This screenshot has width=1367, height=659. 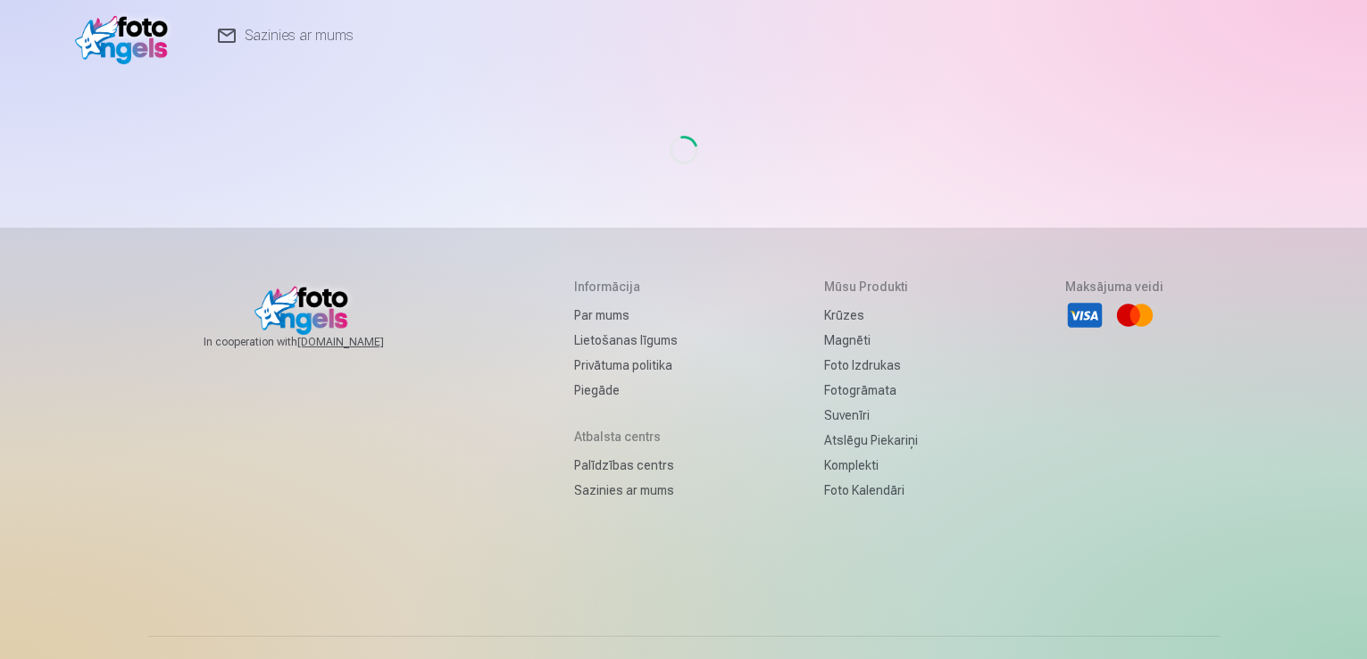 What do you see at coordinates (870, 315) in the screenshot?
I see `a: Krūzes` at bounding box center [870, 315].